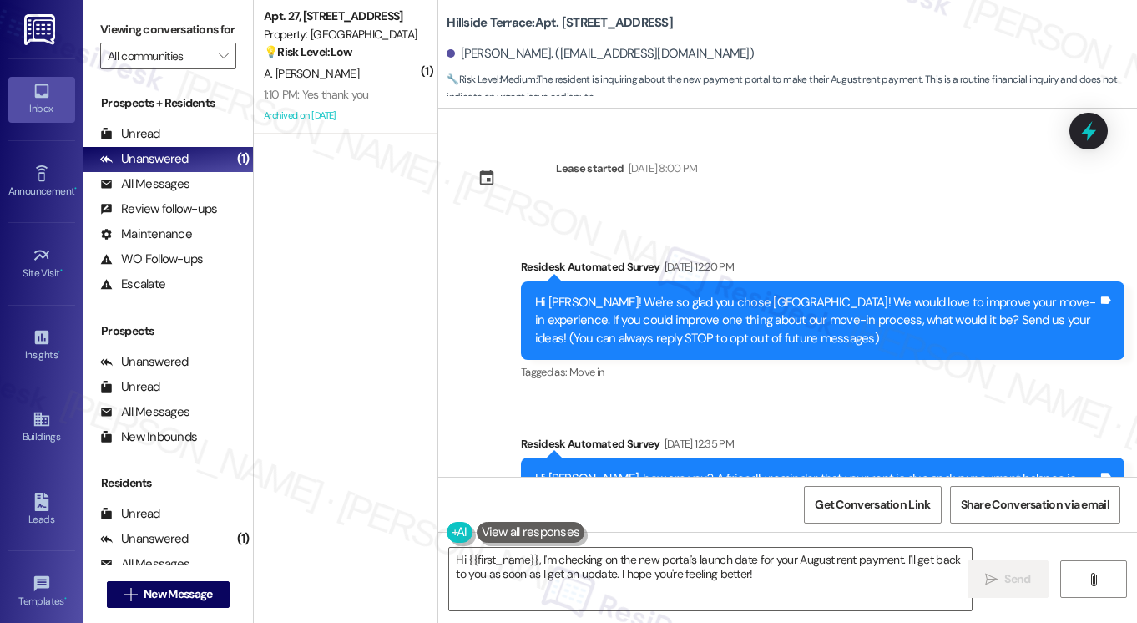 This screenshot has height=623, width=1137. What do you see at coordinates (42, 428) in the screenshot?
I see `a: Buildings` at bounding box center [42, 428].